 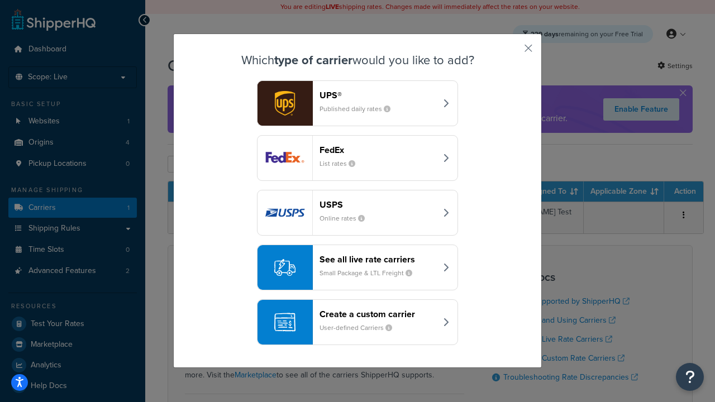 I want to click on header: FedEx, so click(x=378, y=150).